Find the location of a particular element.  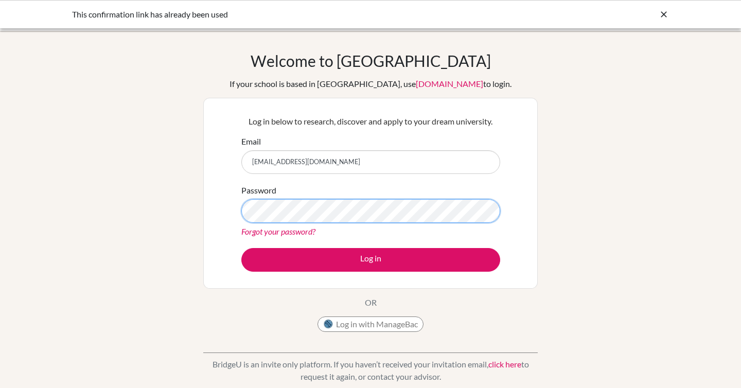

a: click here is located at coordinates (505, 364).